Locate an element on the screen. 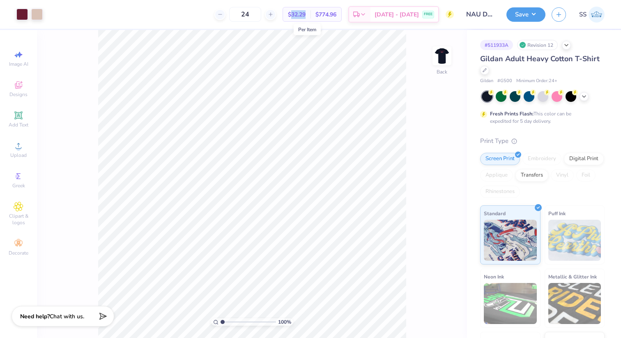 The image size is (621, 338). span: Image AI is located at coordinates (18, 64).